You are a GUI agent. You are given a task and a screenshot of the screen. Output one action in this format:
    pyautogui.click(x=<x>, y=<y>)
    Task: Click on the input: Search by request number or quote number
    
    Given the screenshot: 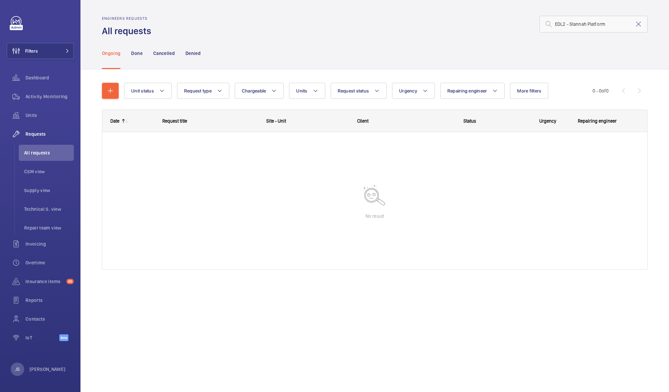 What is the action you would take?
    pyautogui.click(x=593, y=24)
    